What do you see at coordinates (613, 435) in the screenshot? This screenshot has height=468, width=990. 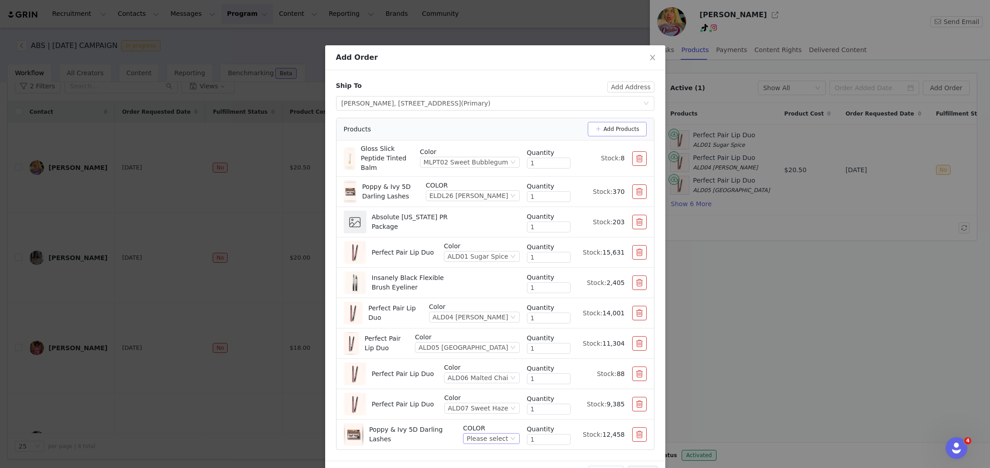 I see `span: 12,458` at bounding box center [613, 435].